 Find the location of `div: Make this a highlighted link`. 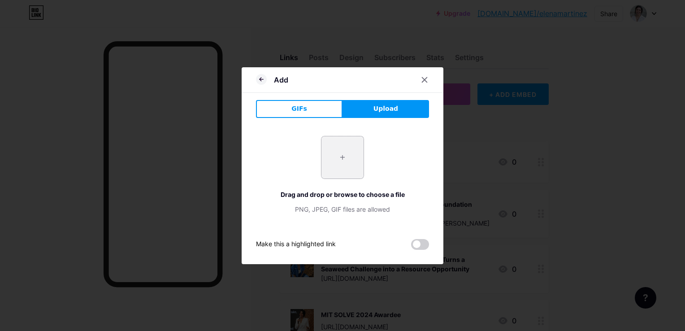

div: Make this a highlighted link is located at coordinates (296, 244).